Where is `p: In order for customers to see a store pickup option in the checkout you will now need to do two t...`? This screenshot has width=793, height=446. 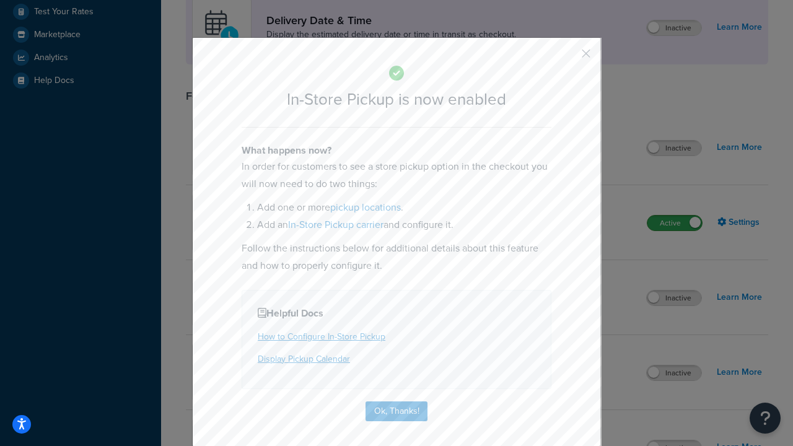 p: In order for customers to see a store pickup option in the checkout you will now need to do two t... is located at coordinates (397, 175).